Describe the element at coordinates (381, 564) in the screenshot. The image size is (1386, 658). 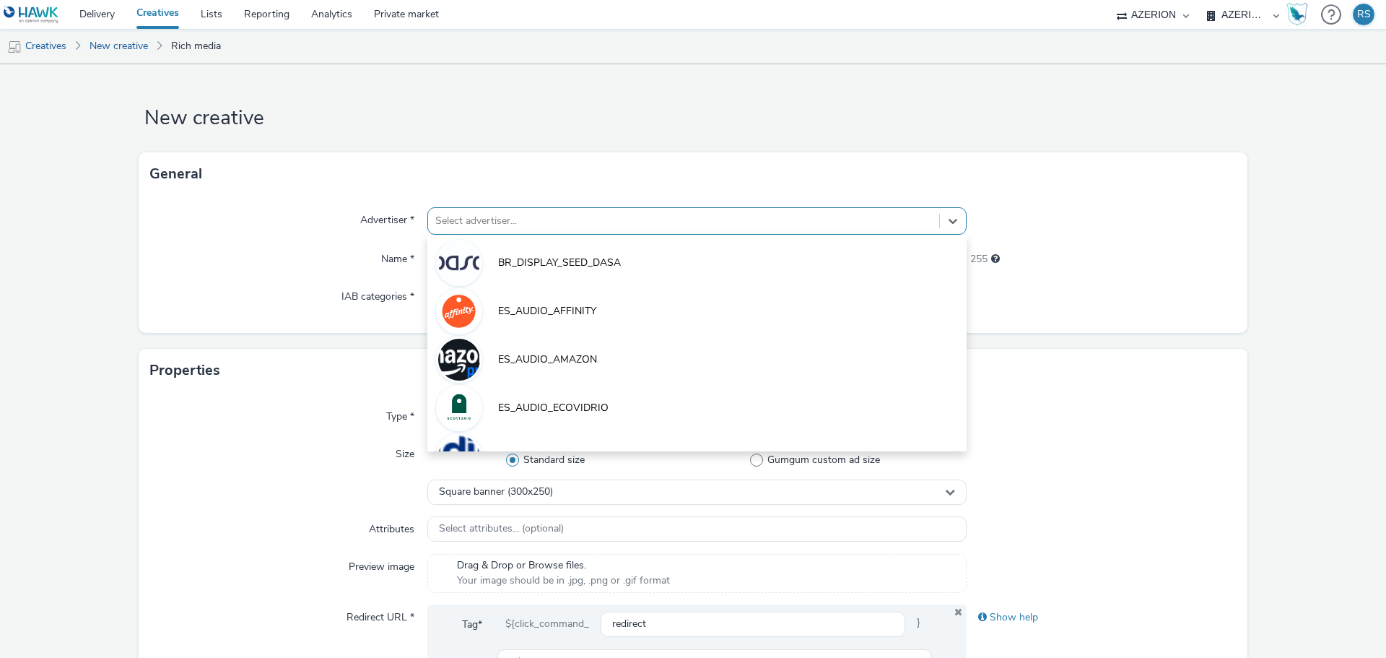
I see `label: Preview image` at that location.